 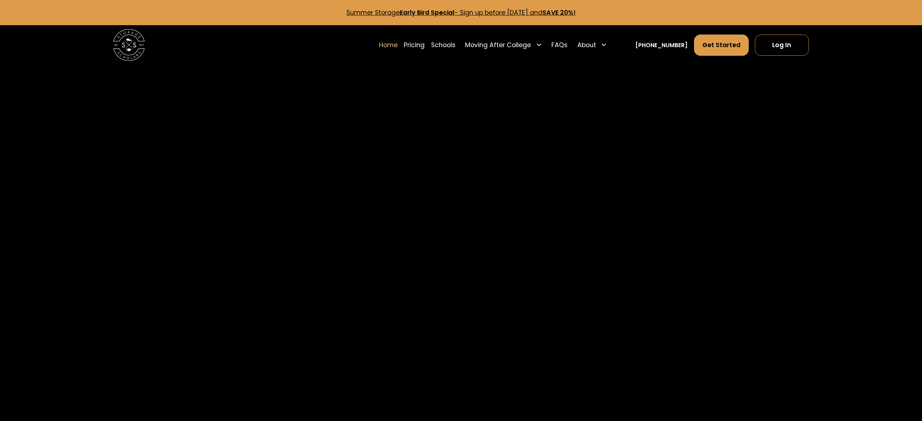 What do you see at coordinates (559, 13) in the screenshot?
I see `strong: SAVE 20%!` at bounding box center [559, 13].